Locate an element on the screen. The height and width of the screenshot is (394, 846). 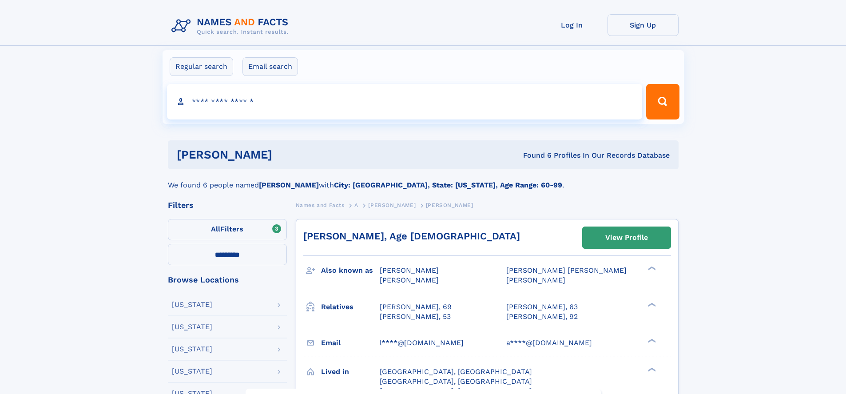
h3: Relatives is located at coordinates (350, 307).